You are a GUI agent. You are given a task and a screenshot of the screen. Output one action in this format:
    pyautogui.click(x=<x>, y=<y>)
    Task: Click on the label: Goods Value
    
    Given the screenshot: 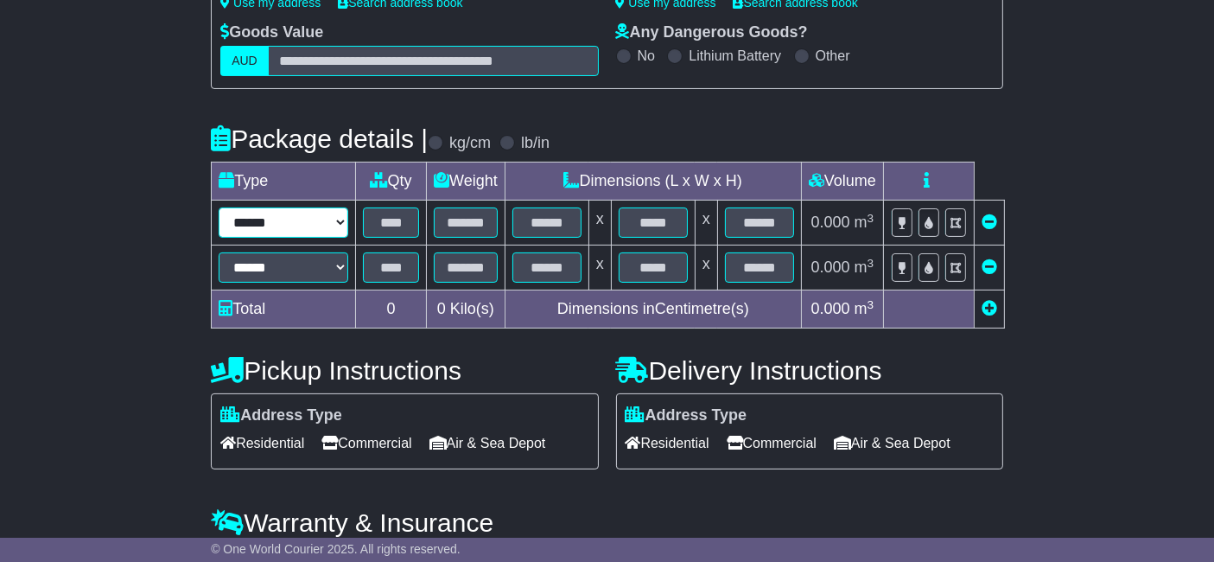 What is the action you would take?
    pyautogui.click(x=271, y=33)
    